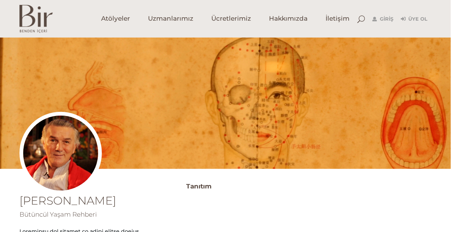 The image size is (451, 232). I want to click on span: İletişim, so click(338, 19).